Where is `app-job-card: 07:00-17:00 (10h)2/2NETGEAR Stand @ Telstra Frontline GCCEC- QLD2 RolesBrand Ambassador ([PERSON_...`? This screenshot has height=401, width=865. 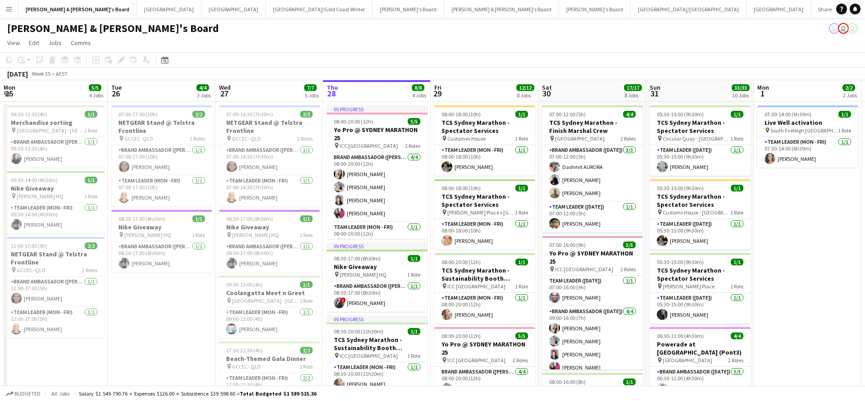
app-job-card: 07:00-17:00 (10h)2/2NETGEAR Stand @ Telstra Frontline GCCEC- QLD2 RolesBrand Ambassador ([PERSON_... is located at coordinates (162, 156).